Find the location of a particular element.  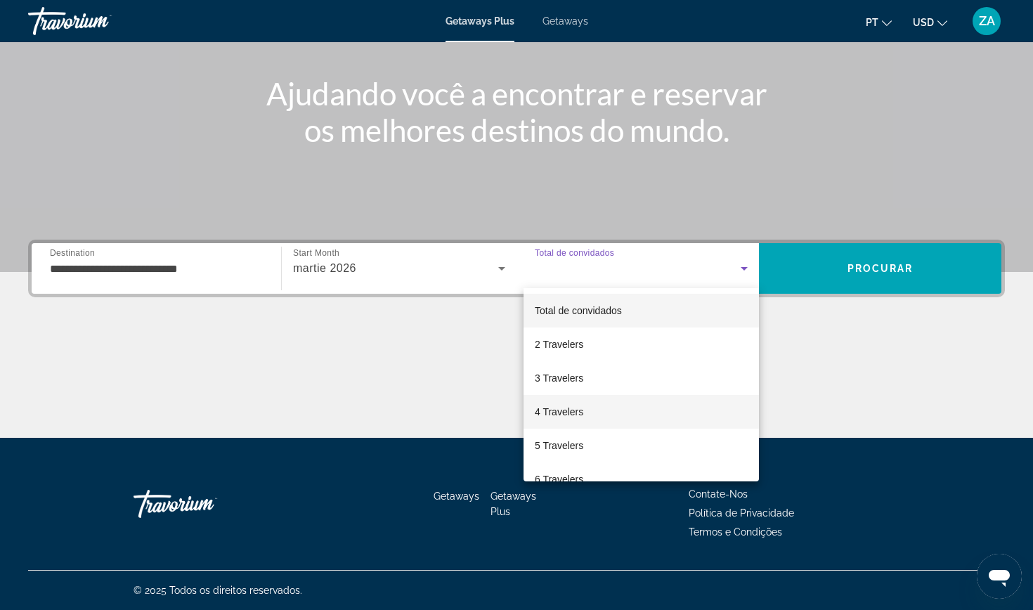

span: 4 Travelers is located at coordinates (559, 412).